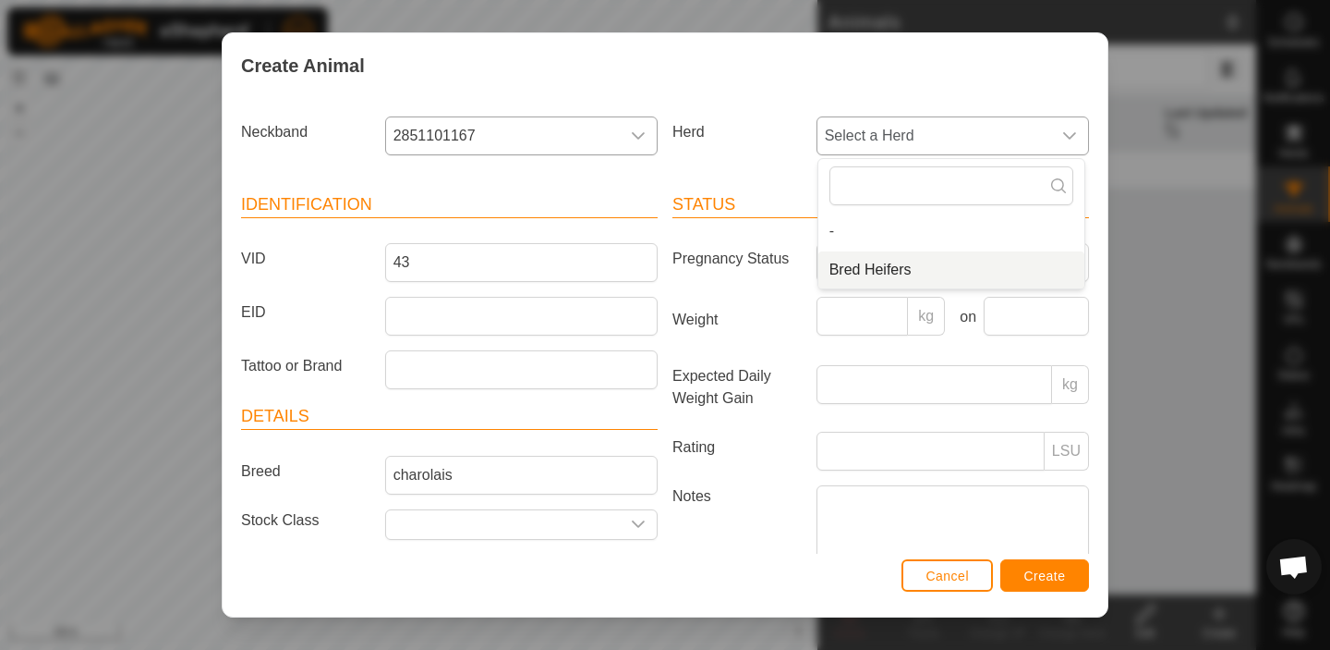 This screenshot has width=1330, height=650. I want to click on label: Notes, so click(737, 537).